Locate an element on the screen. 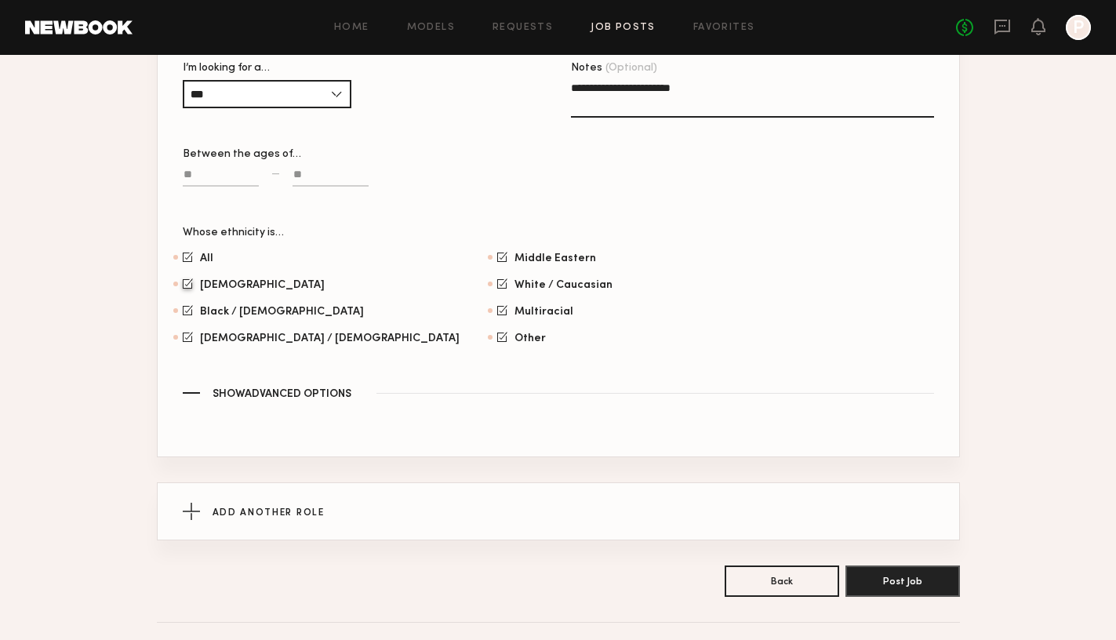 This screenshot has height=640, width=1116. span: White / Caucasian is located at coordinates (563, 285).